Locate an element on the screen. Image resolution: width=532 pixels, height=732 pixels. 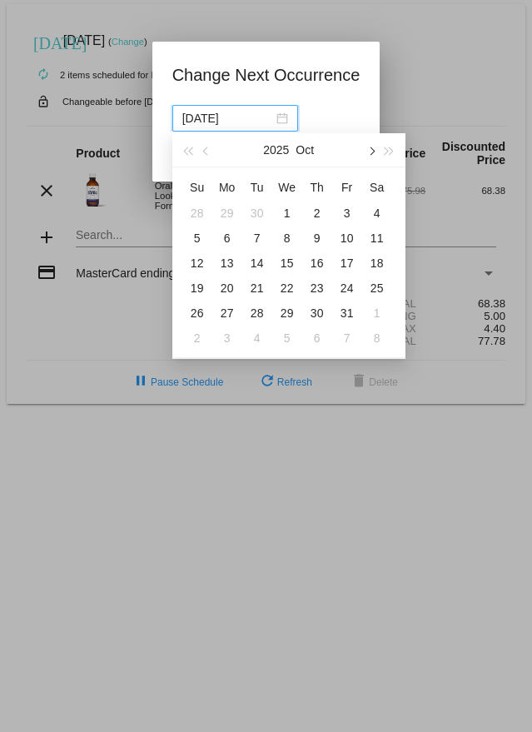
div: 9 is located at coordinates (317, 238).